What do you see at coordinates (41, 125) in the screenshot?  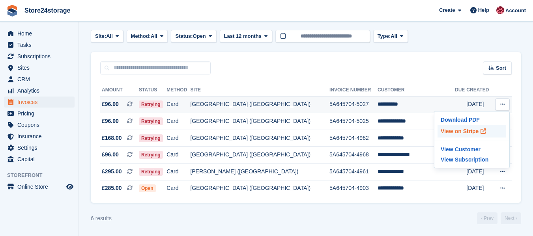 I see `span: Coupons` at bounding box center [41, 125].